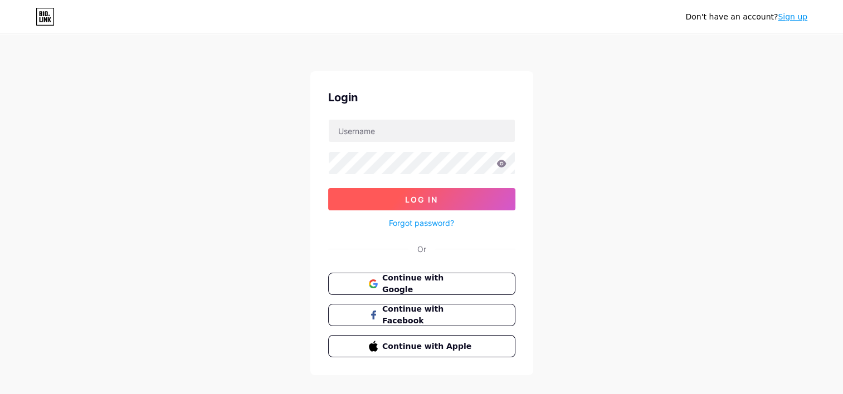 Image resolution: width=843 pixels, height=394 pixels. I want to click on span: Continue with Facebook, so click(428, 315).